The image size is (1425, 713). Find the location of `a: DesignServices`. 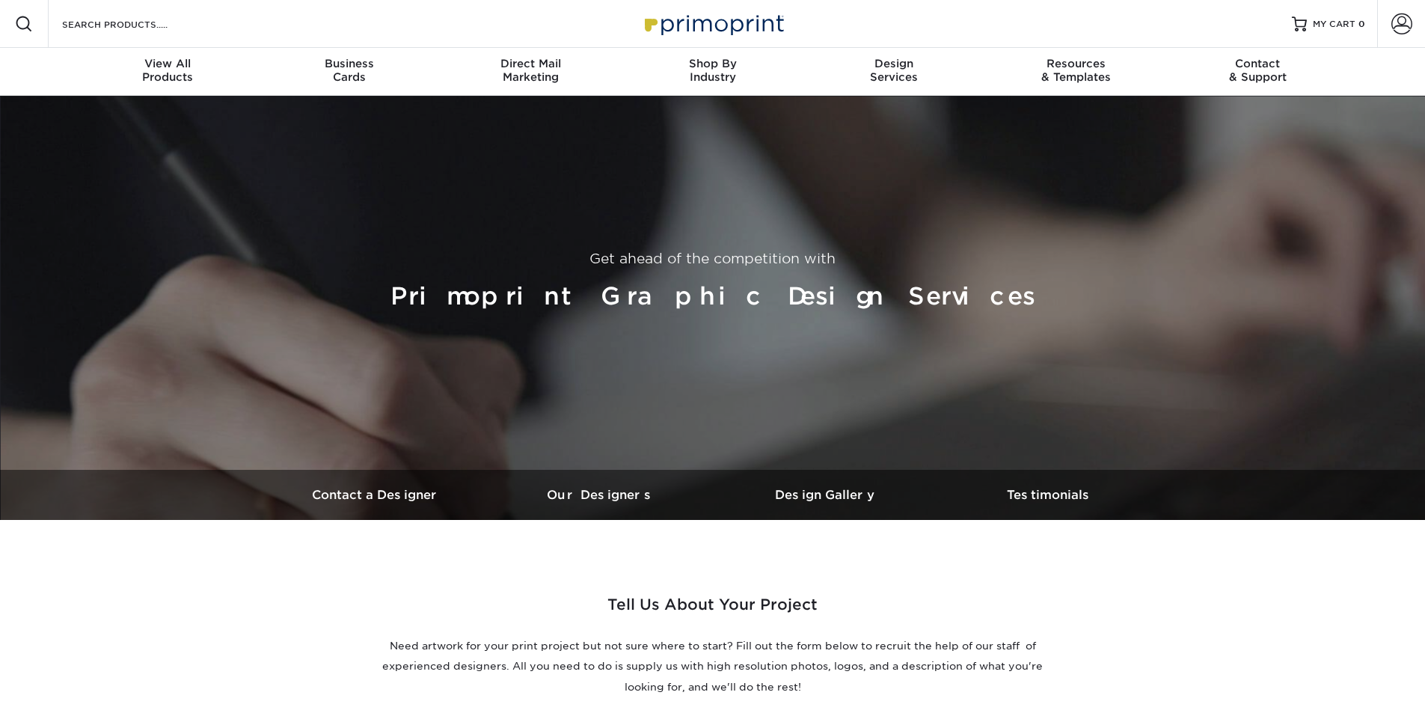

a: DesignServices is located at coordinates (894, 72).